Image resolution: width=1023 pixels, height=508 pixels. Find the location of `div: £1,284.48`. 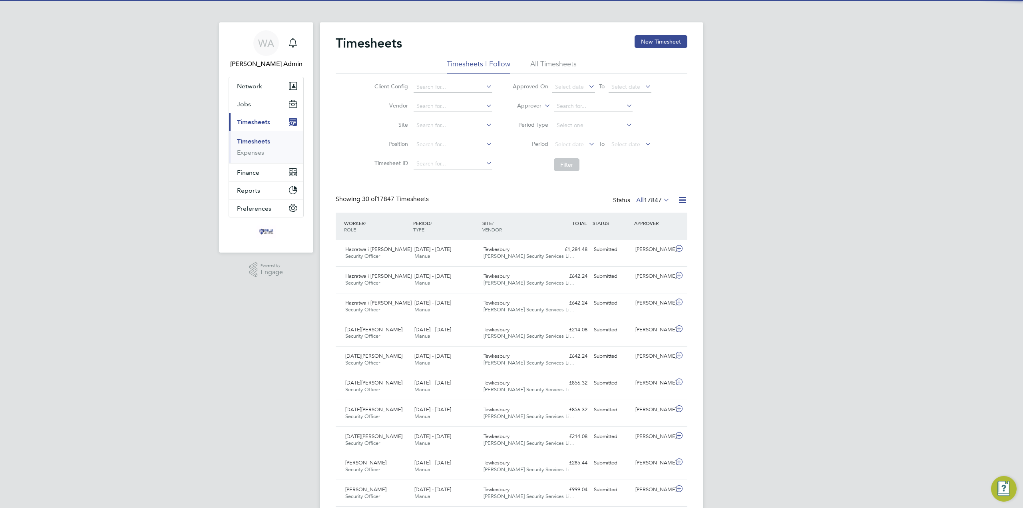

div: £1,284.48 is located at coordinates (570, 249).